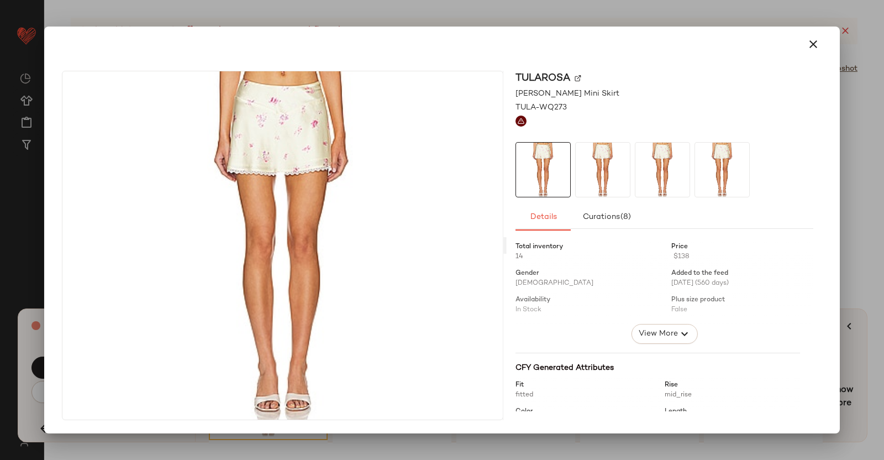 The height and width of the screenshot is (460, 884). Describe the element at coordinates (657, 334) in the screenshot. I see `span: View More` at that location.